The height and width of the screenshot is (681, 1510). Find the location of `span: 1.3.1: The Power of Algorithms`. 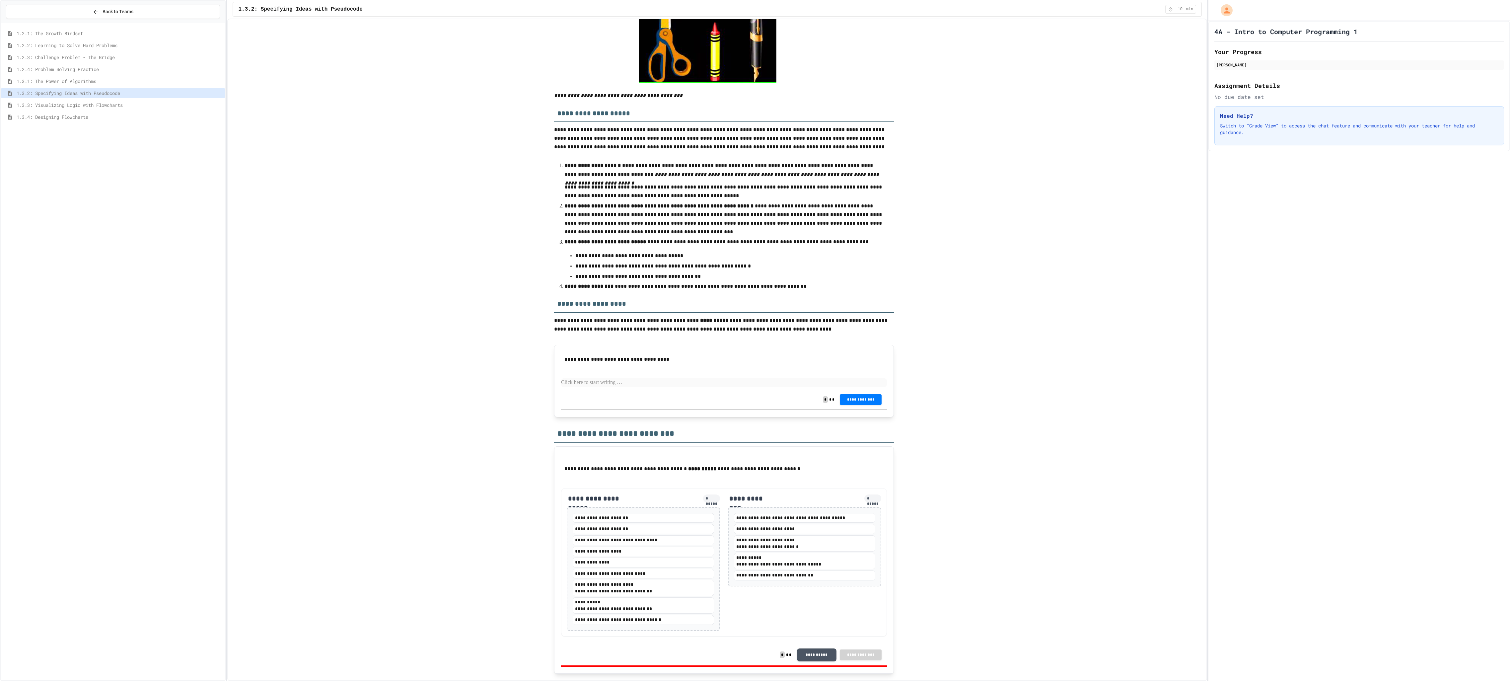

span: 1.3.1: The Power of Algorithms is located at coordinates (119, 81).